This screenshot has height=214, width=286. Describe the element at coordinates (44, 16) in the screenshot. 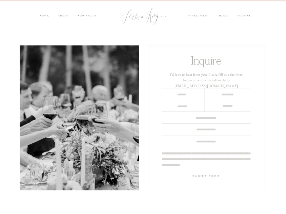

I see `nav: HOME` at that location.